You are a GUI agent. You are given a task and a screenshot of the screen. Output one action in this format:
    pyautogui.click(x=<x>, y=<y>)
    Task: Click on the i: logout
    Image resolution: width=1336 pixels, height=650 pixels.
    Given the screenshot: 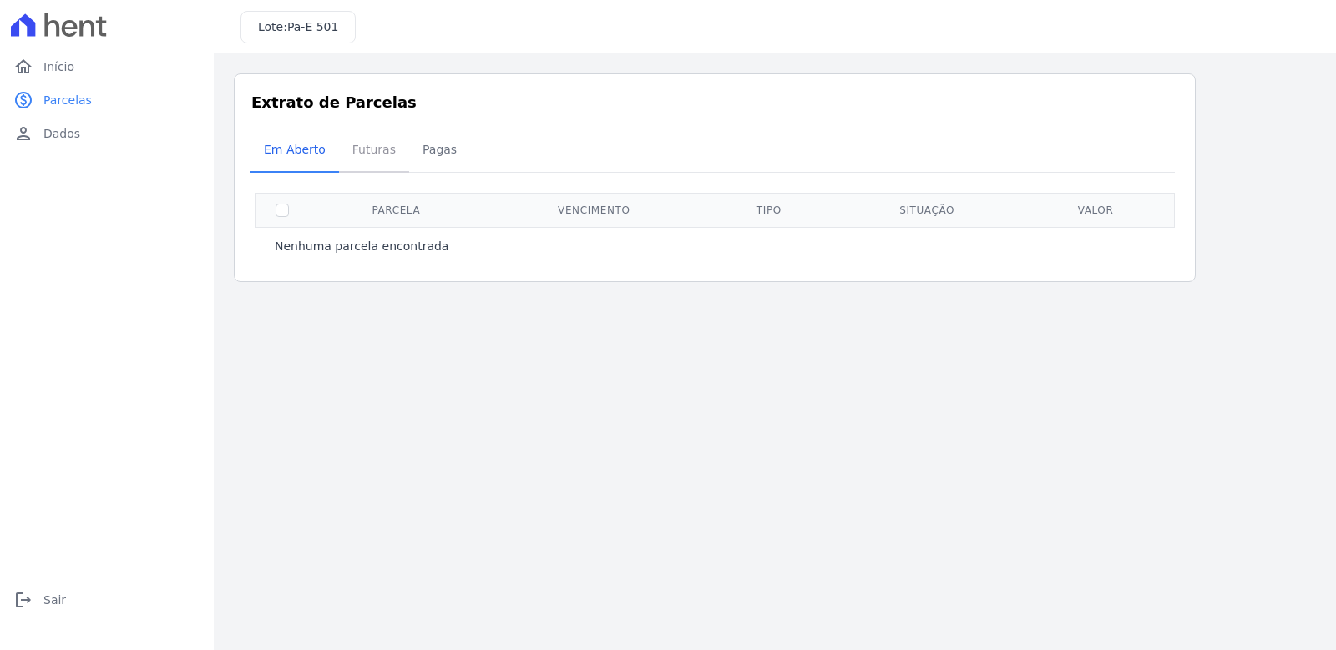 What is the action you would take?
    pyautogui.click(x=23, y=600)
    